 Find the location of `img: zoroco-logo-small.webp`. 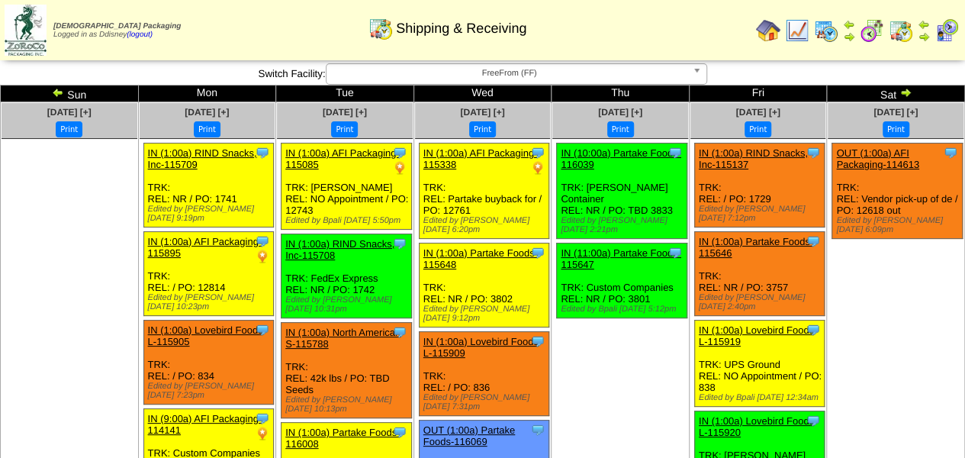

img: zoroco-logo-small.webp is located at coordinates (25, 30).